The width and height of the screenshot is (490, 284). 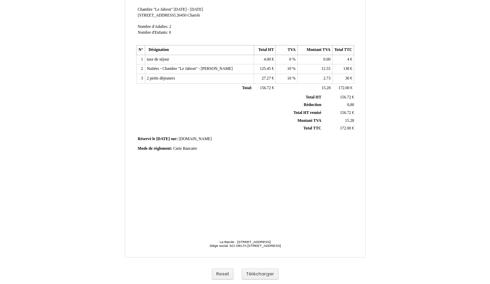 What do you see at coordinates (194, 15) in the screenshot?
I see `span: Charols` at bounding box center [194, 15].